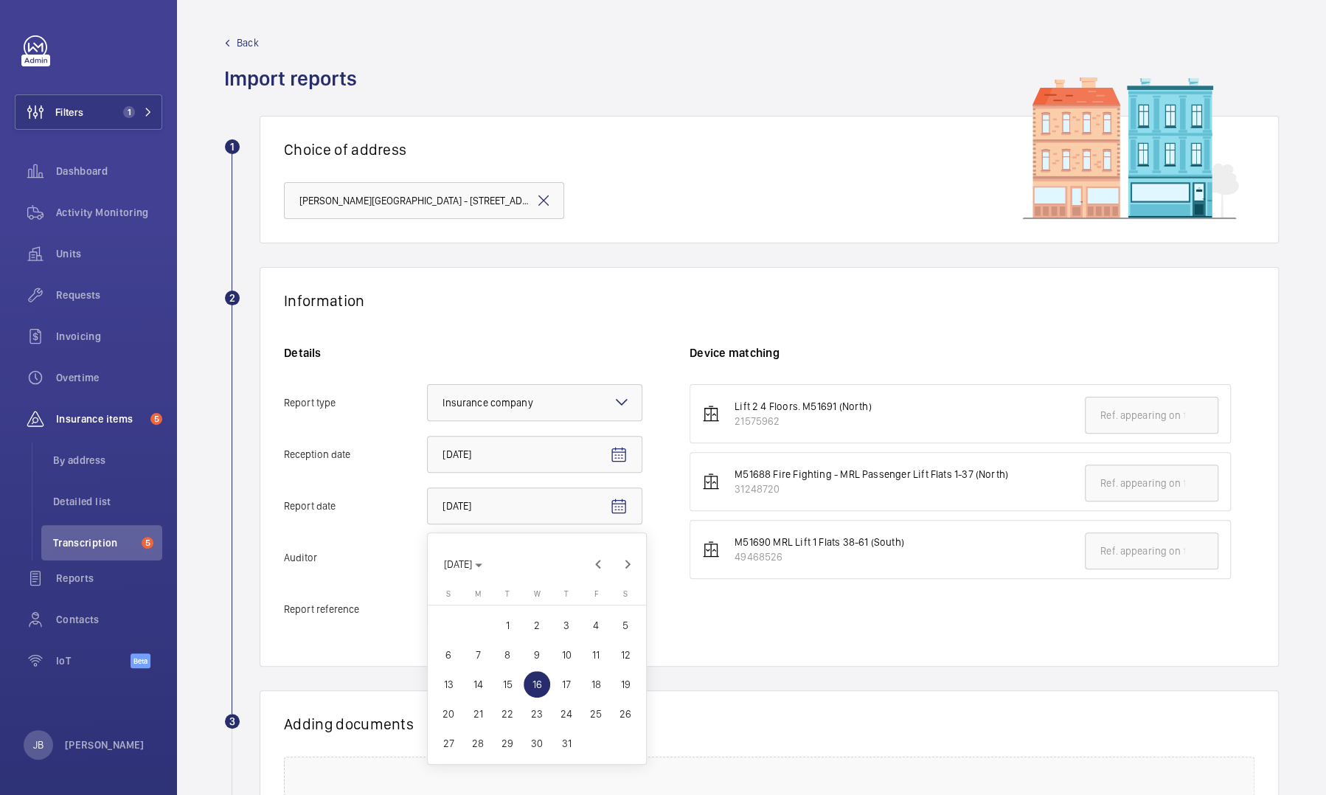 The width and height of the screenshot is (1326, 795). I want to click on button: July 15, 2025, so click(507, 684).